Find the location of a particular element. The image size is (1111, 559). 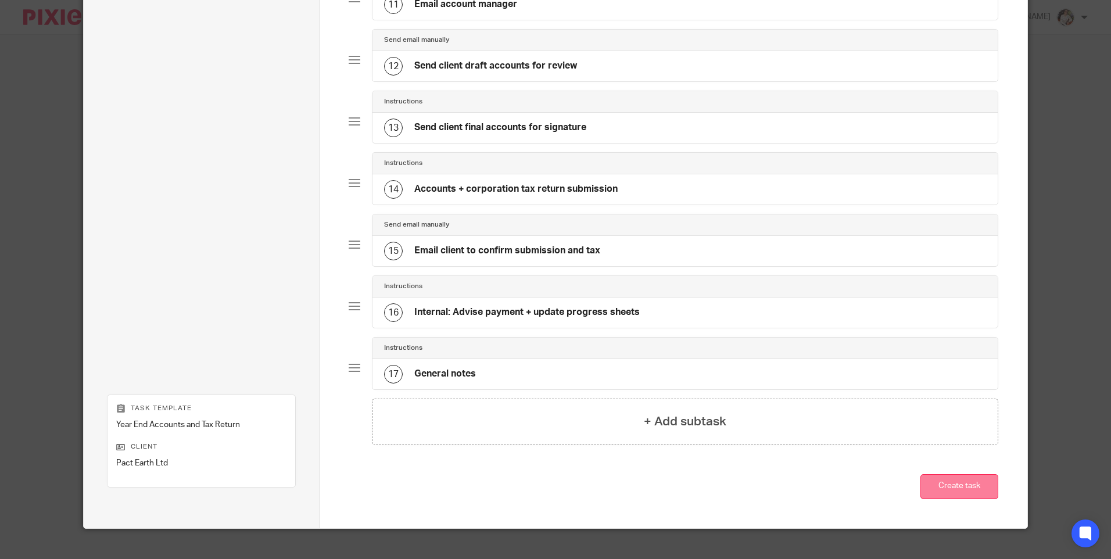

h4: + Add subtask is located at coordinates (685, 421).